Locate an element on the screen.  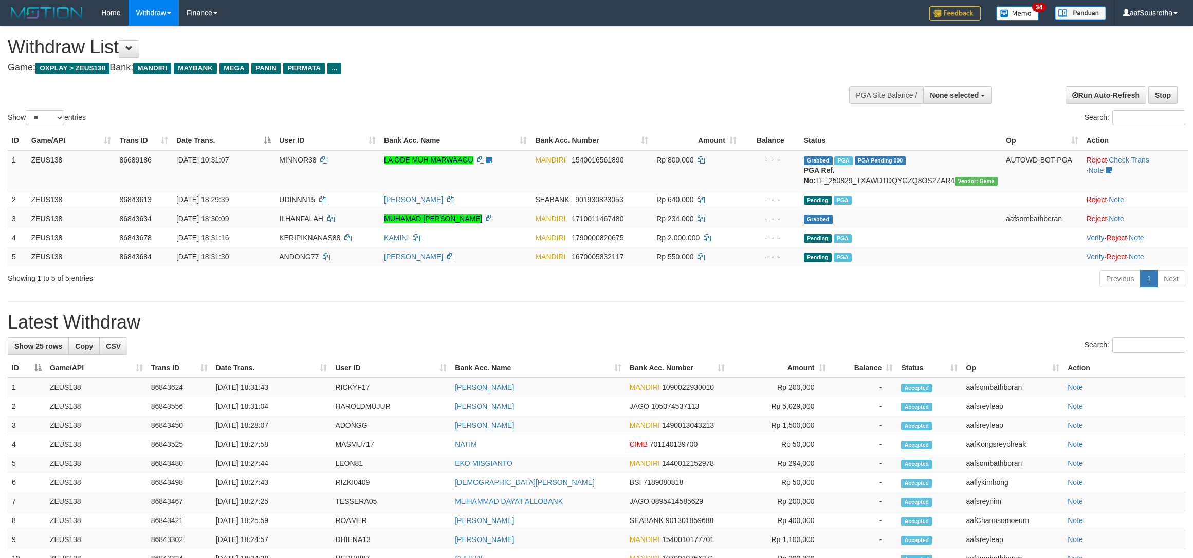
th: Op: activate to sort column ascending is located at coordinates (1013, 368).